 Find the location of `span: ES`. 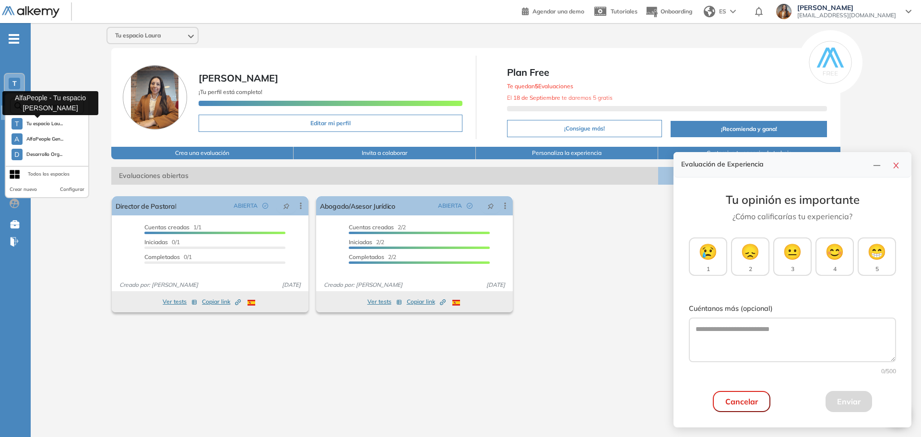

span: ES is located at coordinates (723, 12).